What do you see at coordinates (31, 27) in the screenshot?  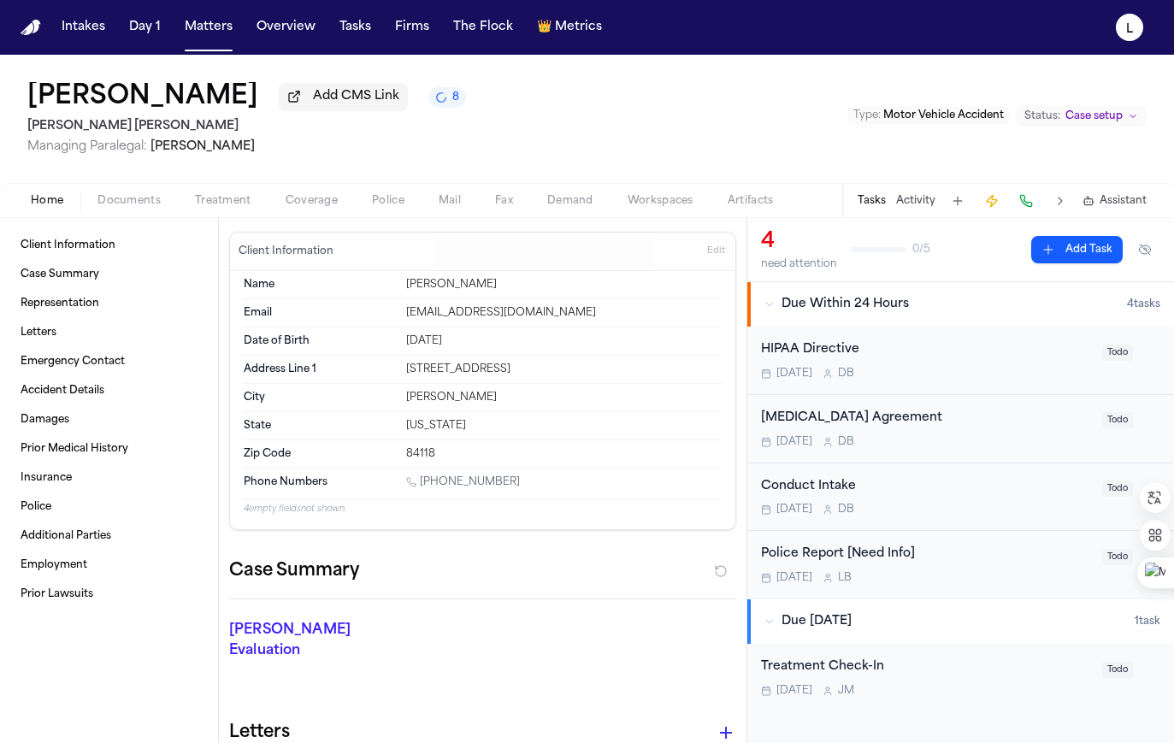 I see `a: Home` at bounding box center [31, 27].